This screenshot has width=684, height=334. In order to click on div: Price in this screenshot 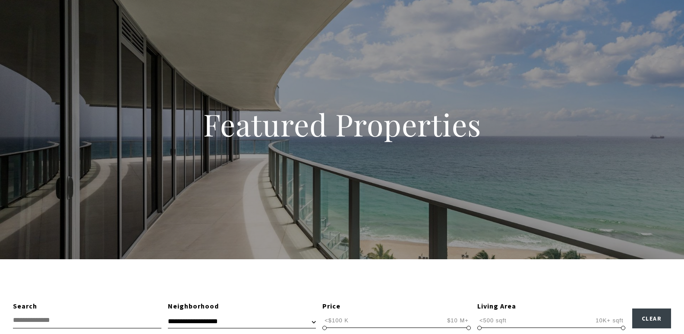, I will do `click(397, 306)`.